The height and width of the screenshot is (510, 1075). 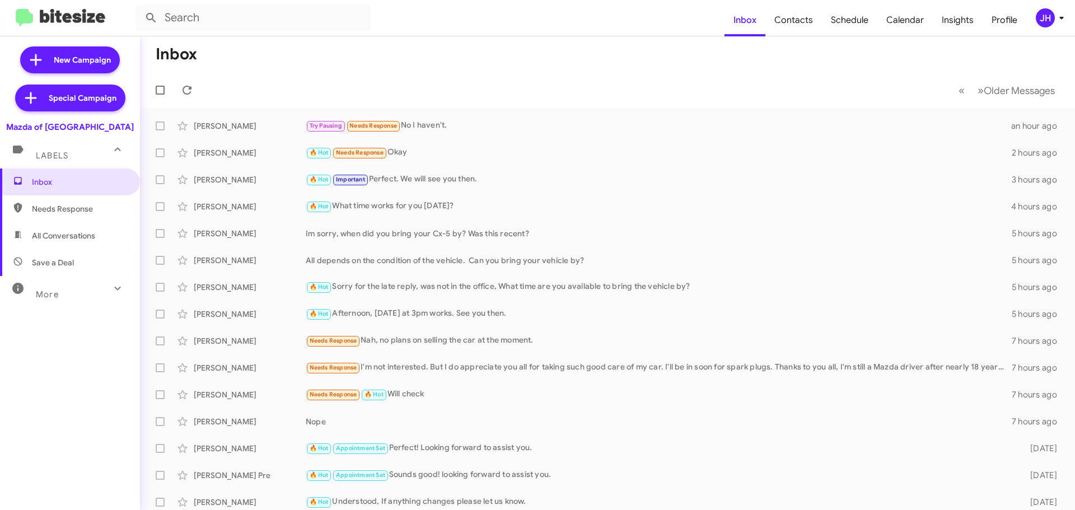 What do you see at coordinates (659, 448) in the screenshot?
I see `div: Perfect! Looking forward to assist you.` at bounding box center [659, 448].